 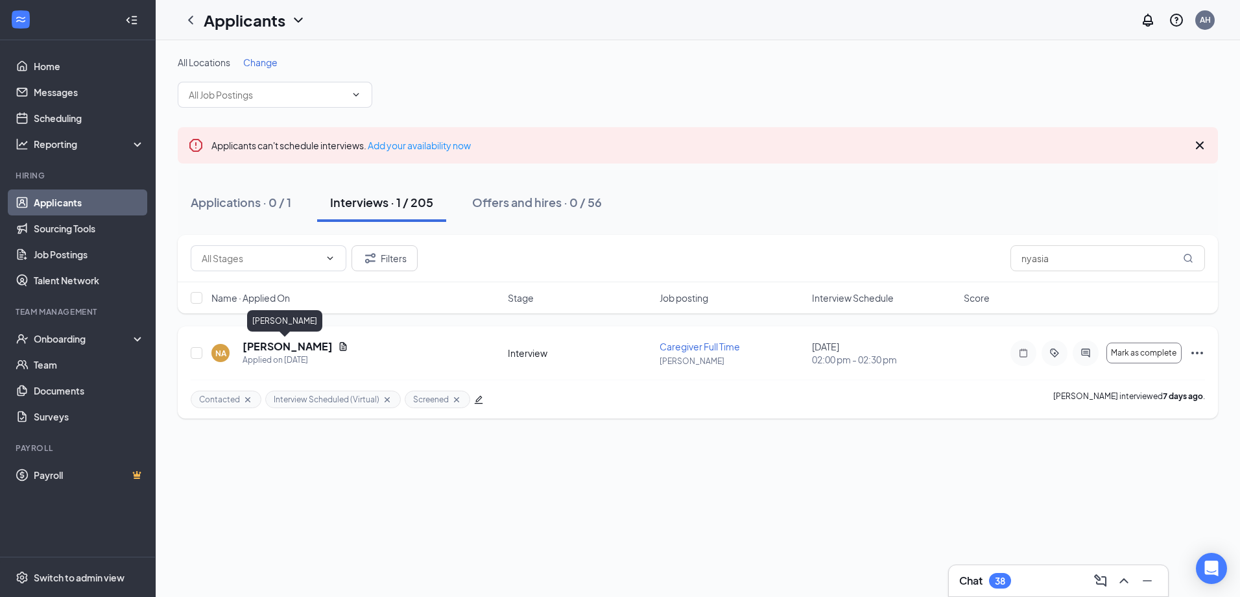 I want to click on input: All Stages, so click(x=261, y=258).